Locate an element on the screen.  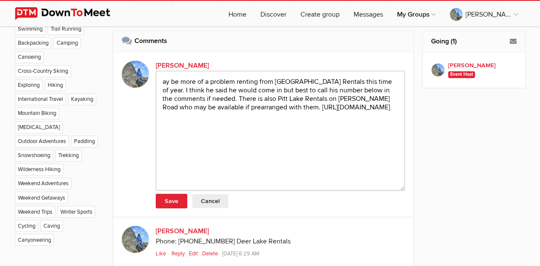
h2: Comments is located at coordinates (263, 41).